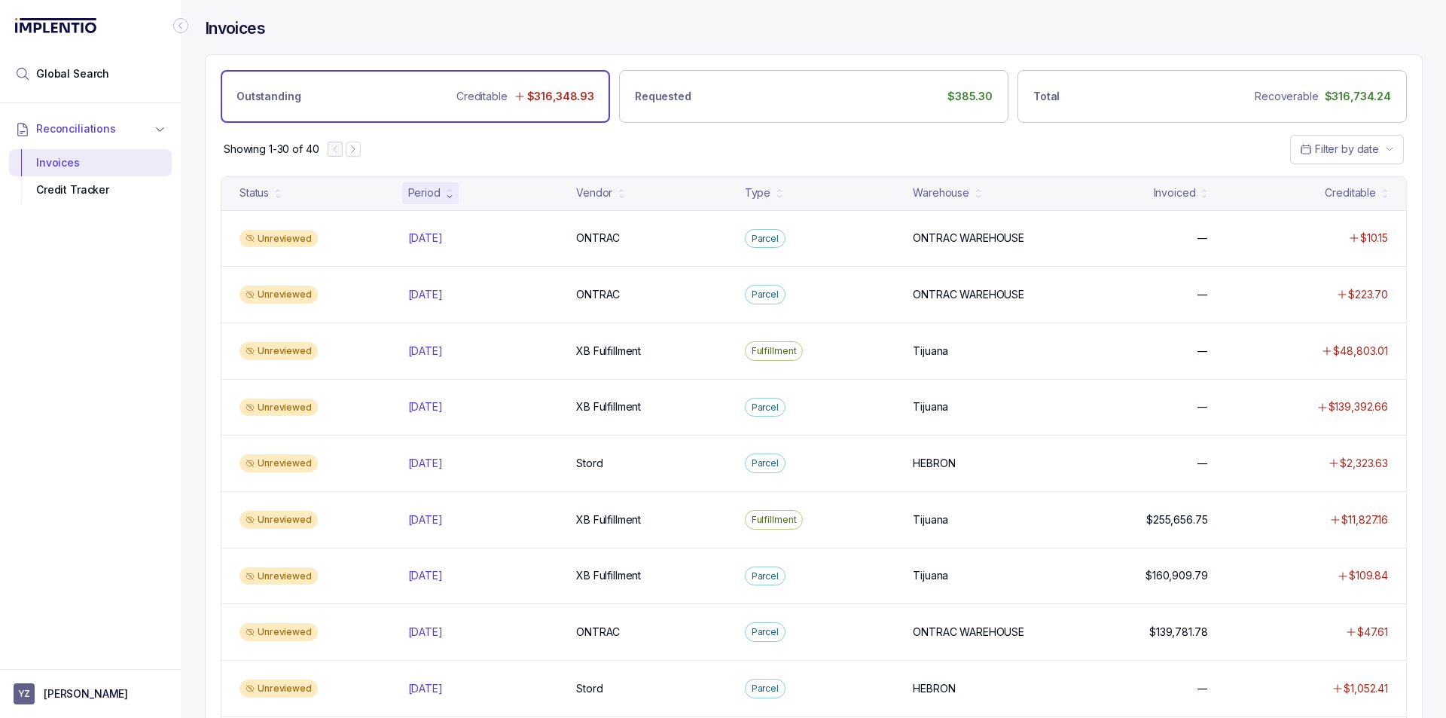 The width and height of the screenshot is (1446, 718). What do you see at coordinates (90, 176) in the screenshot?
I see `div: Reconciliations` at bounding box center [90, 176].